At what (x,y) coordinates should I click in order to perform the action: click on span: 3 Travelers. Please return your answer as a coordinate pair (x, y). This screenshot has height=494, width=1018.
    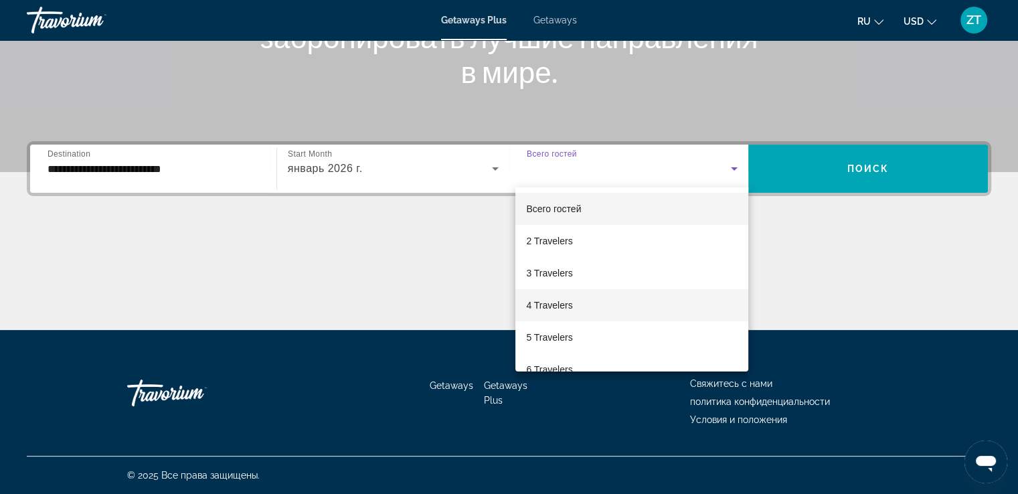
    Looking at the image, I should click on (549, 273).